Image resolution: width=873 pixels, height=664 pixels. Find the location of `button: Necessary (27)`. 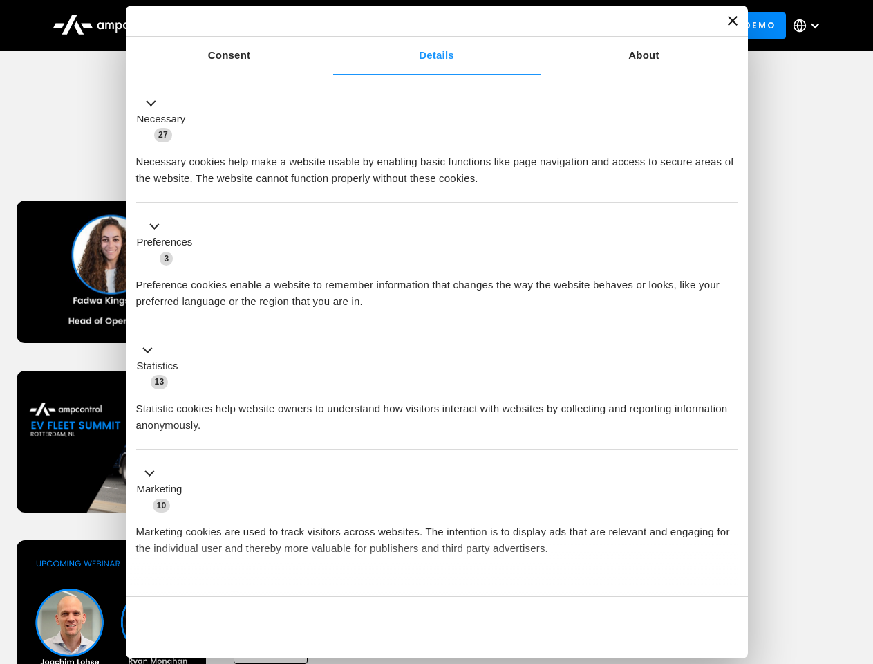

button: Necessary (27) is located at coordinates (165, 119).